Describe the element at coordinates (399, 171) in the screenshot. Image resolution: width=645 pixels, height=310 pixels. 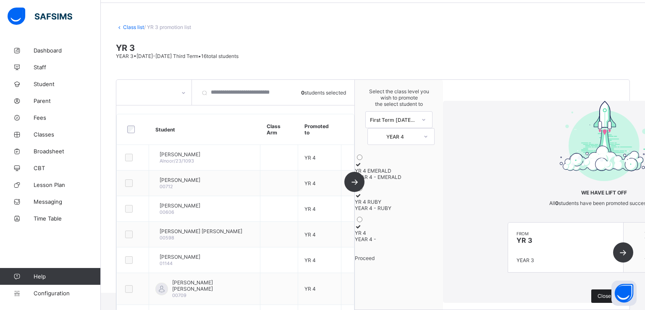
I see `div: YR 4 EMERALD` at that location.